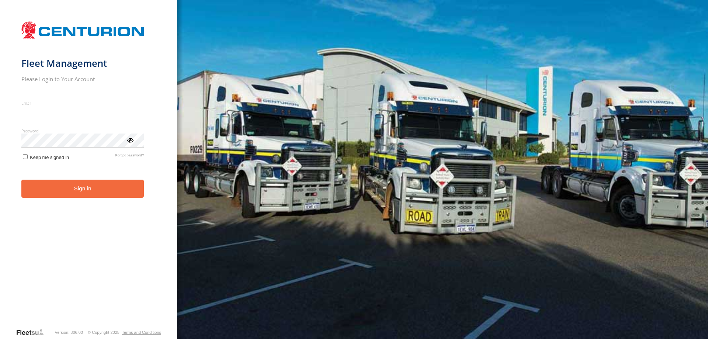  What do you see at coordinates (124, 332) in the screenshot?
I see `div: © Copyright 2025 -` at bounding box center [124, 332].